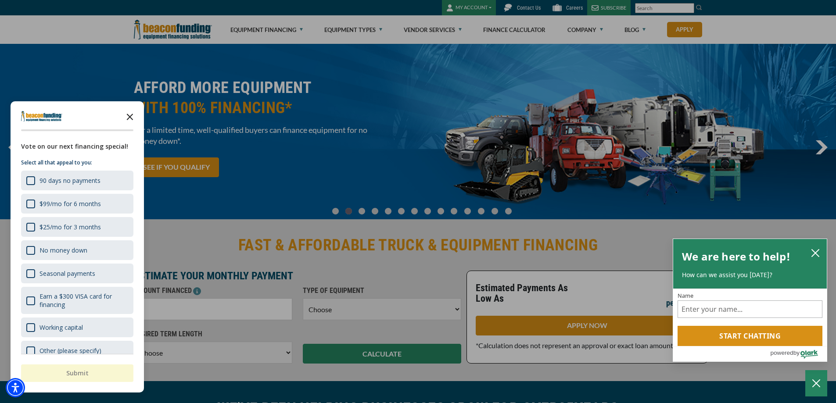 The image size is (836, 403). Describe the element at coordinates (750, 300) in the screenshot. I see `div: olark chatbox` at that location.